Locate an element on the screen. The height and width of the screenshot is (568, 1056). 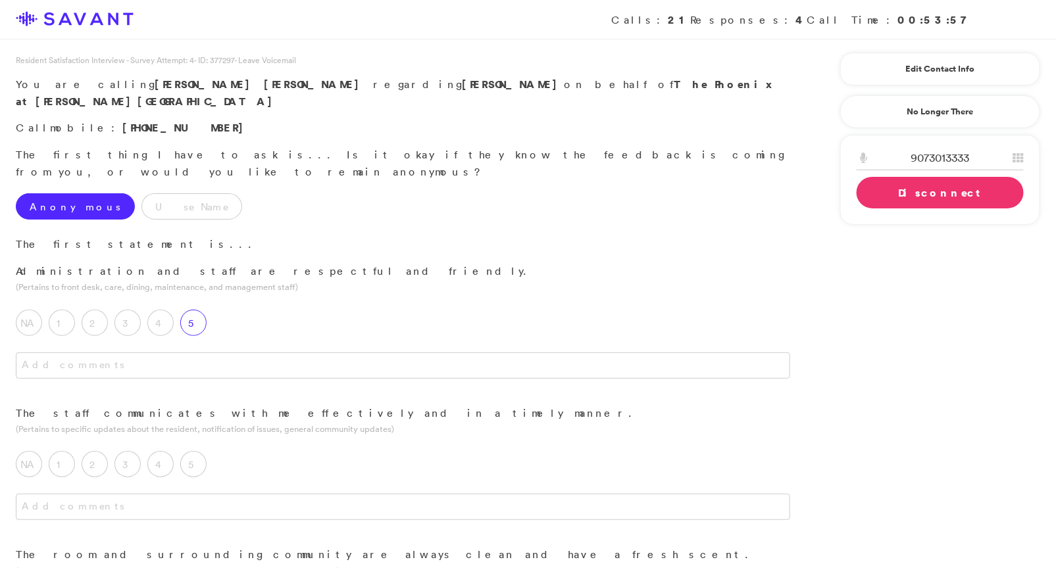
label: Use Name is located at coordinates (191, 207).